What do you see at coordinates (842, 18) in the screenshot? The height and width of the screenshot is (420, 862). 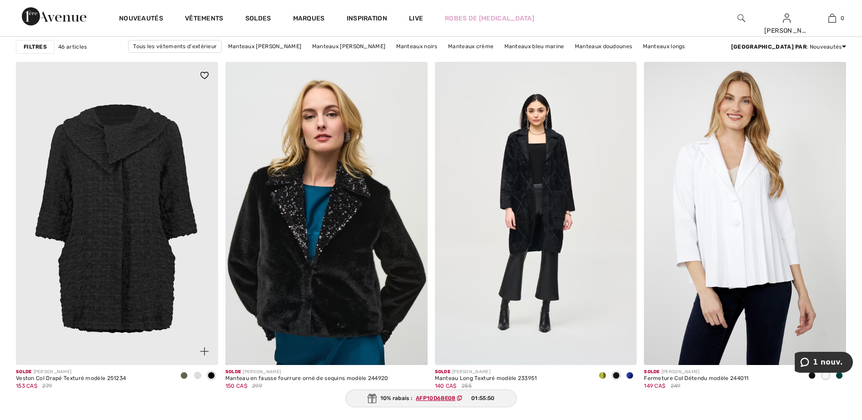 I see `span: 0` at bounding box center [842, 18].